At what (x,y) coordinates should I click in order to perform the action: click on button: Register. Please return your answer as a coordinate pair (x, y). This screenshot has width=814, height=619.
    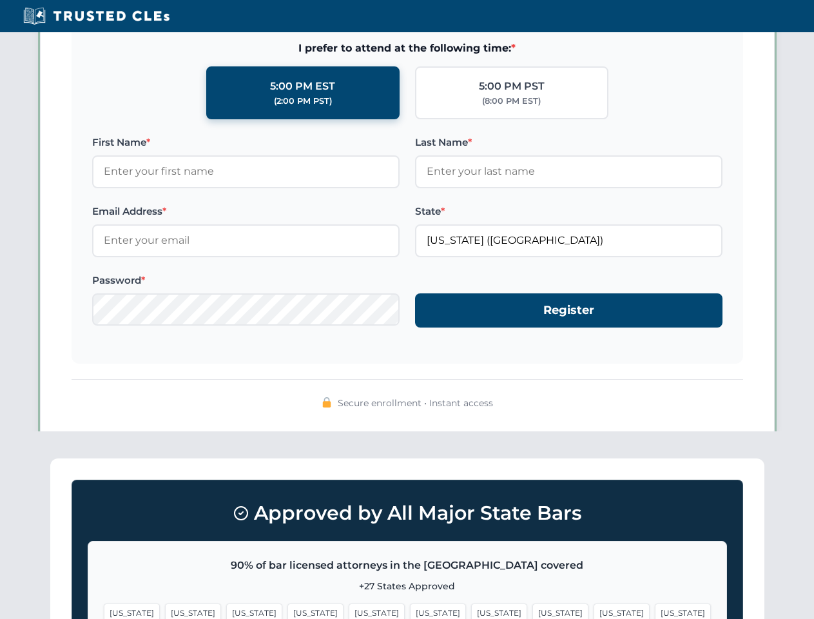
    Looking at the image, I should click on (568, 310).